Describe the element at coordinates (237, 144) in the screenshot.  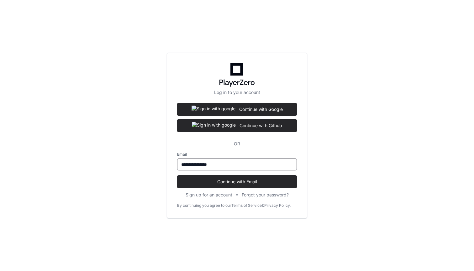
I see `span: OR` at that location.